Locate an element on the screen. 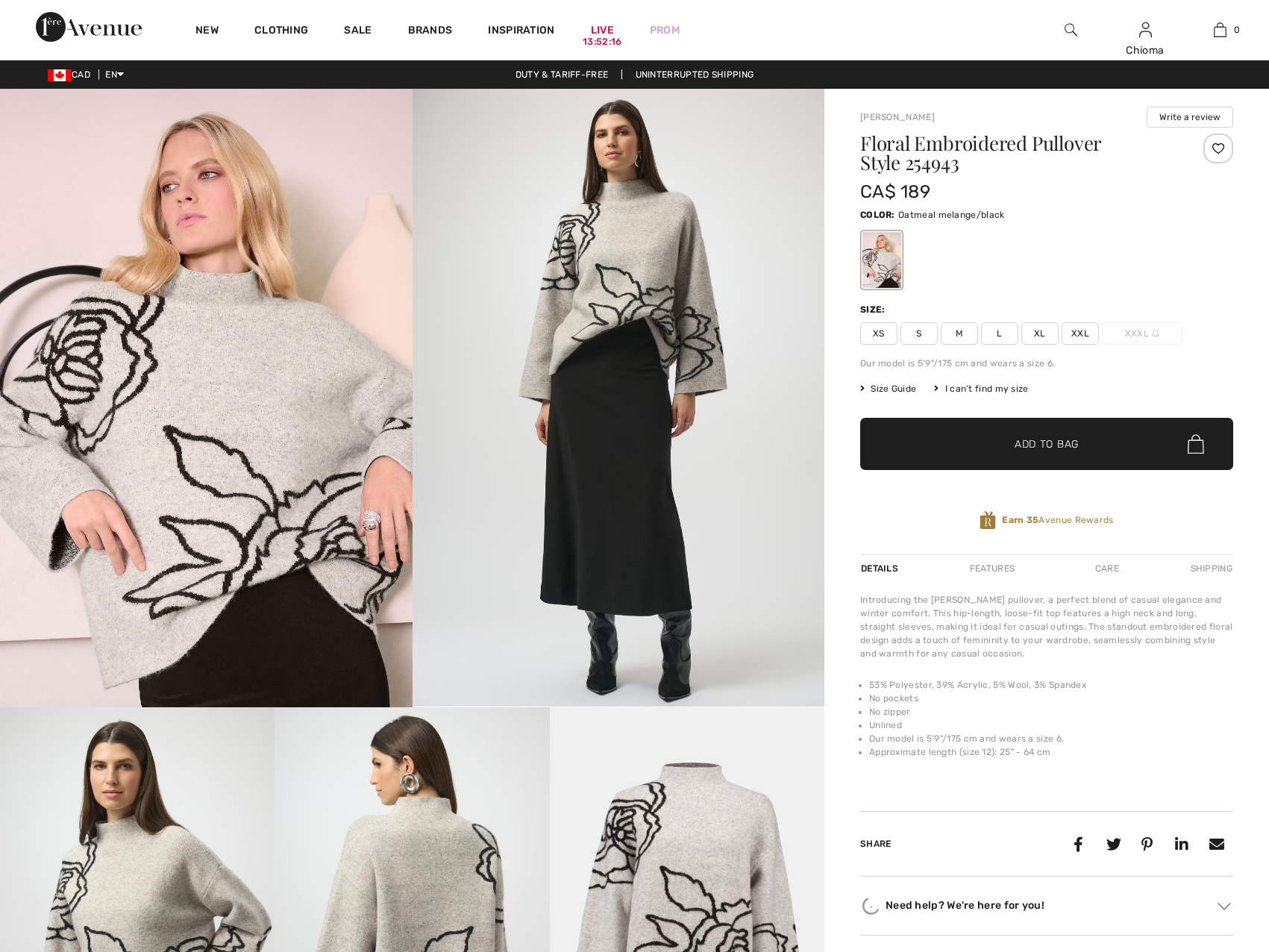  a: 0 is located at coordinates (1219, 30).